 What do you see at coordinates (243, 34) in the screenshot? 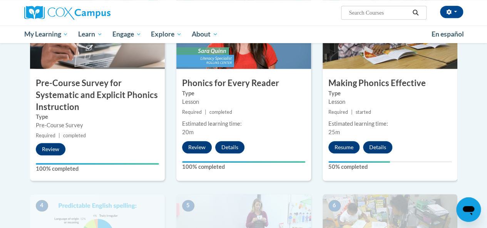
I see `div: Main menu` at bounding box center [243, 34].